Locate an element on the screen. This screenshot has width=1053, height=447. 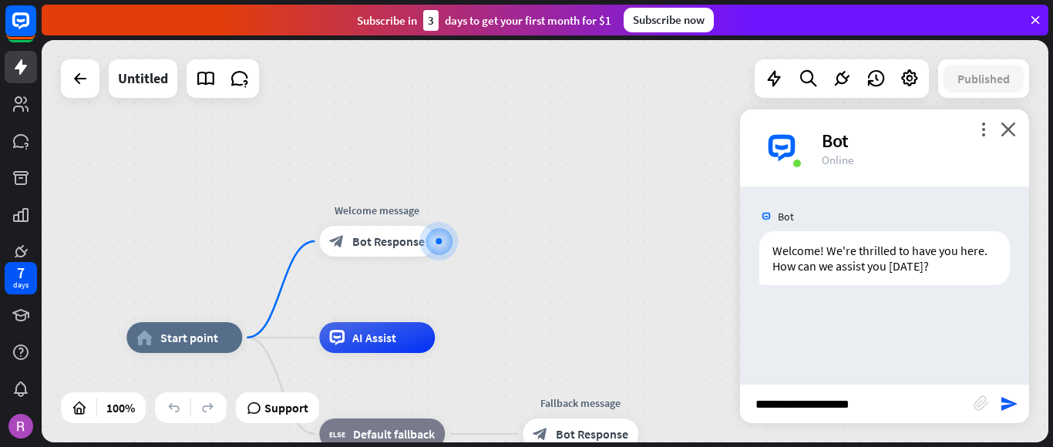
div: Online is located at coordinates (916, 160).